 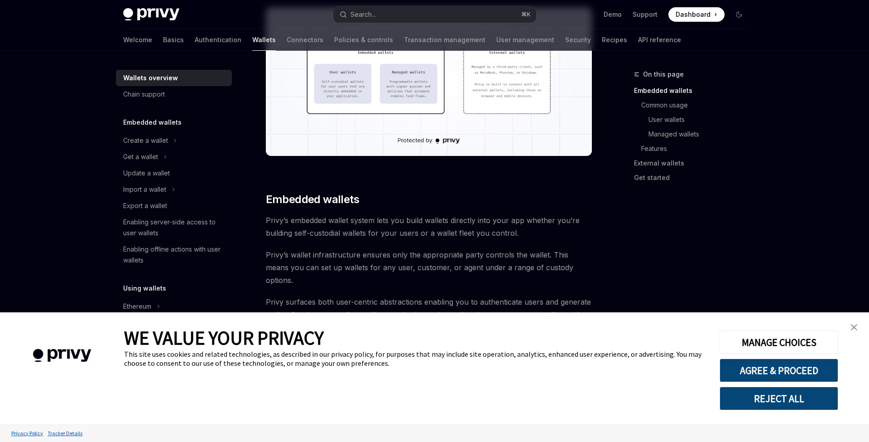 I want to click on a: Managed wallets, so click(x=701, y=134).